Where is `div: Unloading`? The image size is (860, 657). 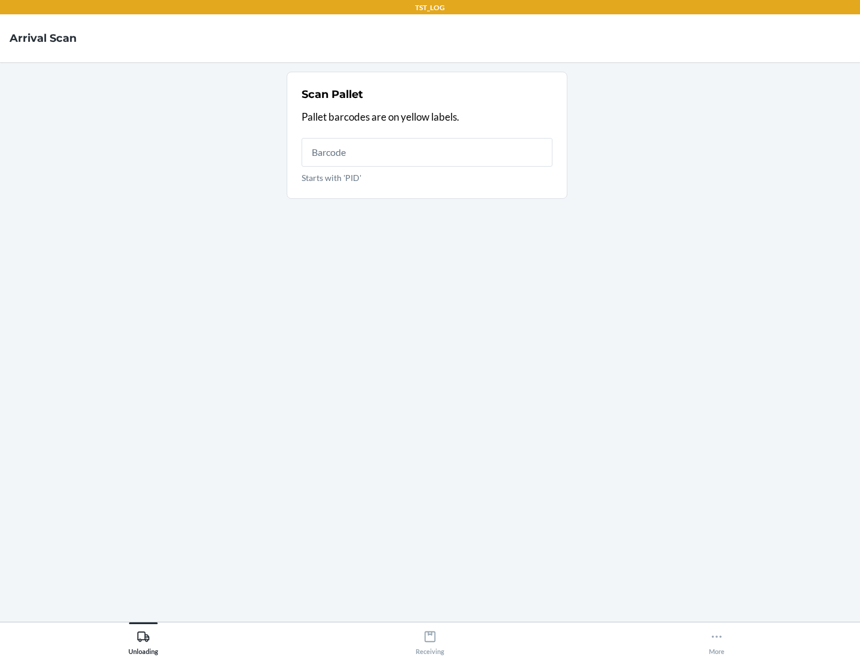
div: Unloading is located at coordinates (143, 640).